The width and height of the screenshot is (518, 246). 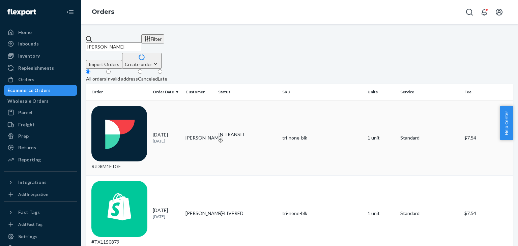 What do you see at coordinates (41, 183) in the screenshot?
I see `button: Integrations` at bounding box center [41, 183].